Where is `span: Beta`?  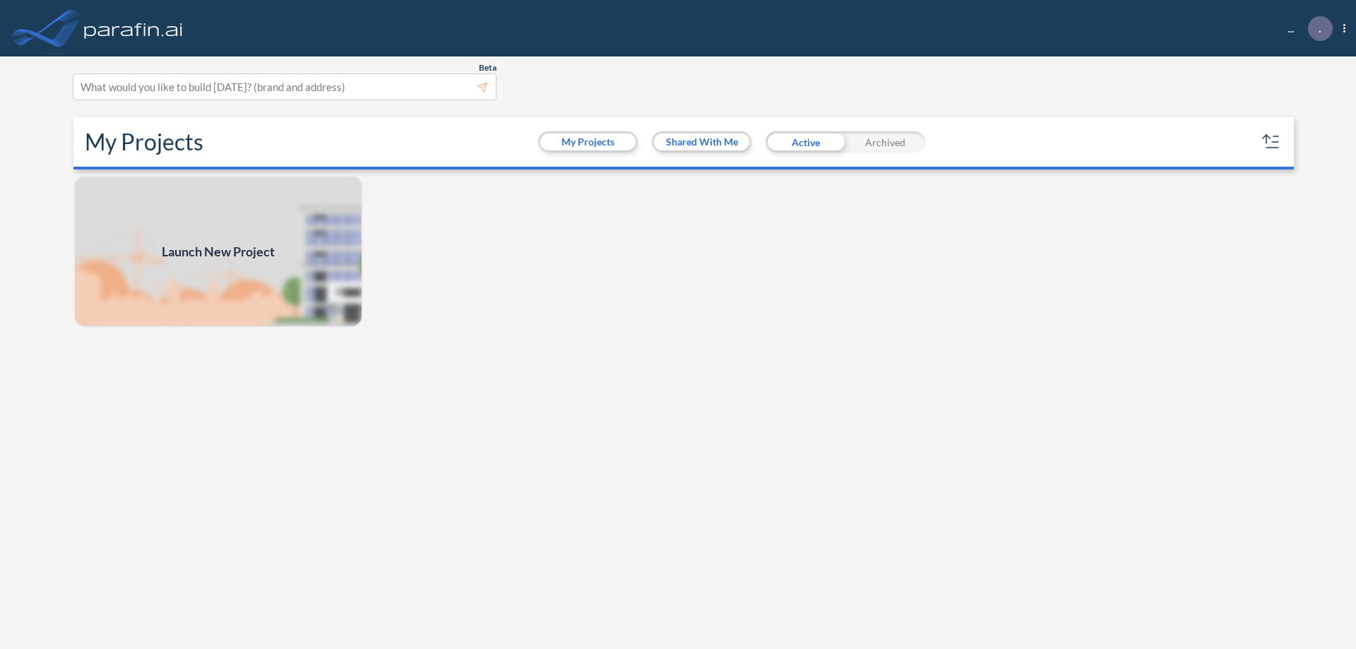
span: Beta is located at coordinates (487, 68).